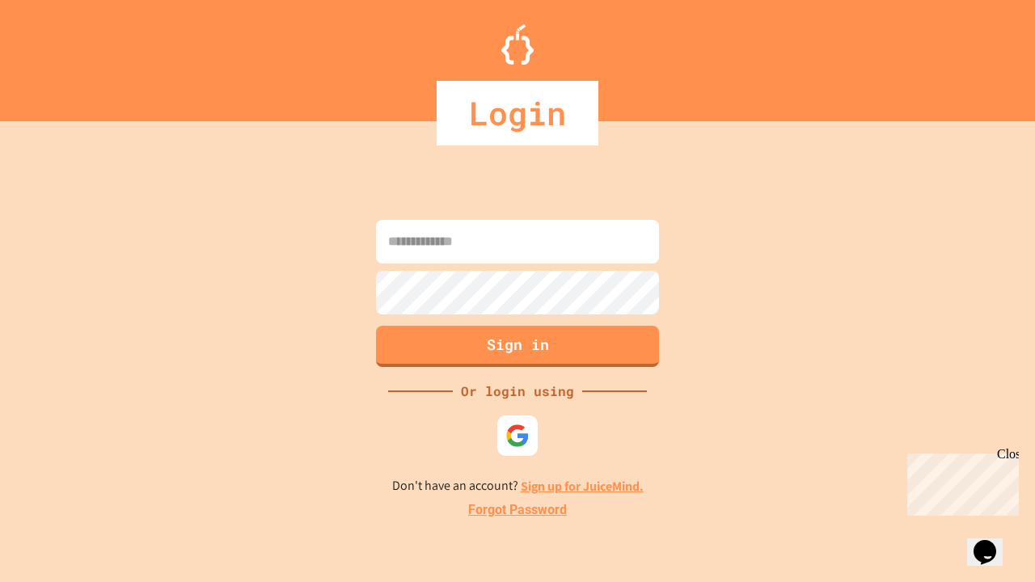 This screenshot has height=582, width=1035. I want to click on div: Chat with us now!Close, so click(59, 54).